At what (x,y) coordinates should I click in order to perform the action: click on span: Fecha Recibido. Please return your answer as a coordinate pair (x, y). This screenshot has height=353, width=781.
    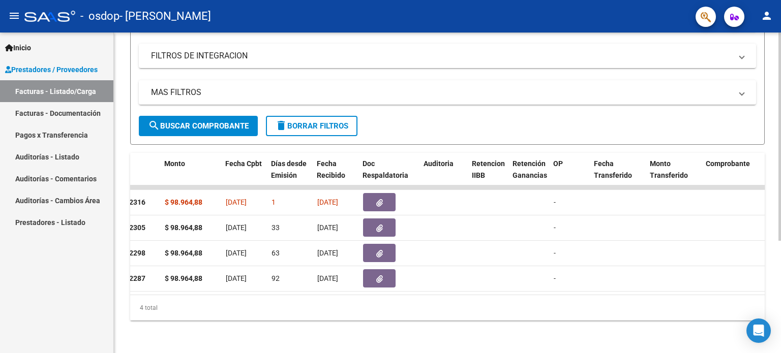
    Looking at the image, I should click on (331, 169).